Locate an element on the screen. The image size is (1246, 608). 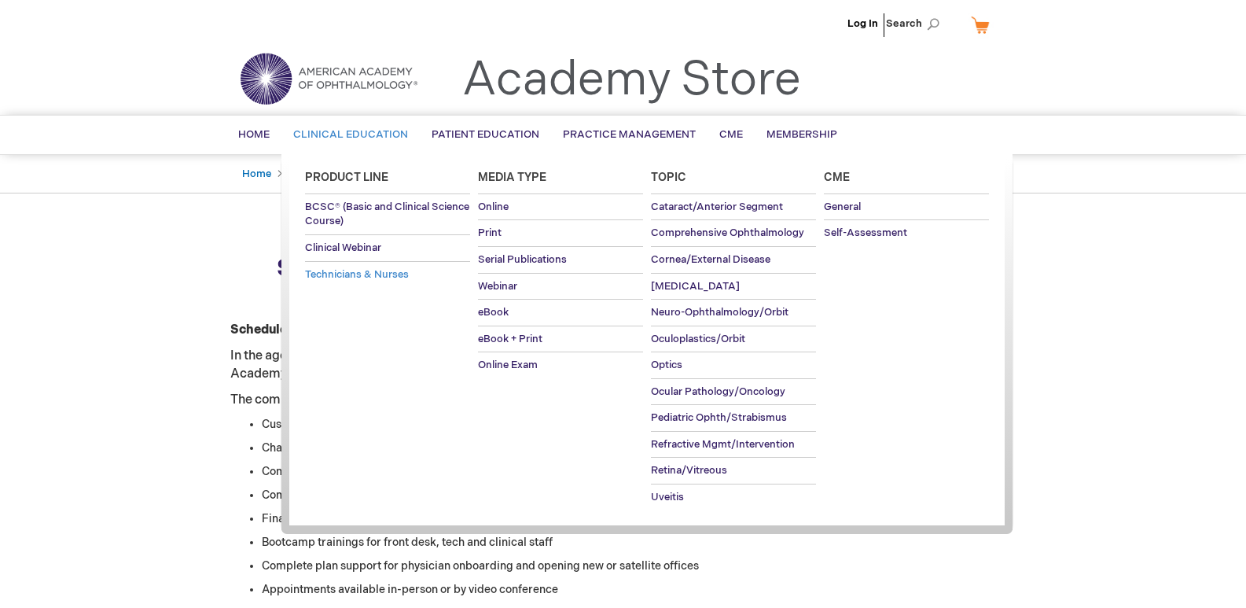
a: Home is located at coordinates (256, 174).